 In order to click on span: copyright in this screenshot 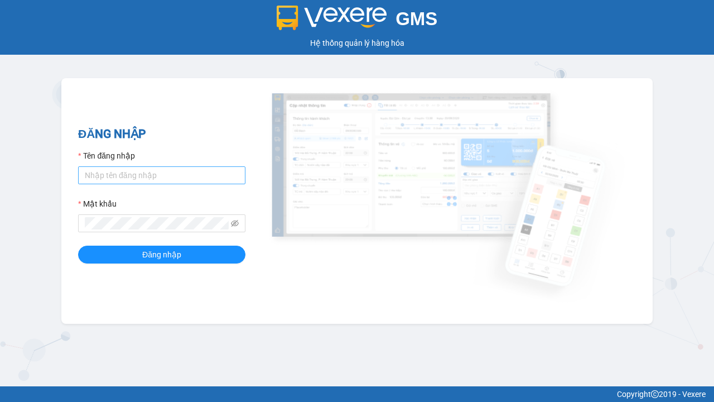, I will do `click(655, 394)`.